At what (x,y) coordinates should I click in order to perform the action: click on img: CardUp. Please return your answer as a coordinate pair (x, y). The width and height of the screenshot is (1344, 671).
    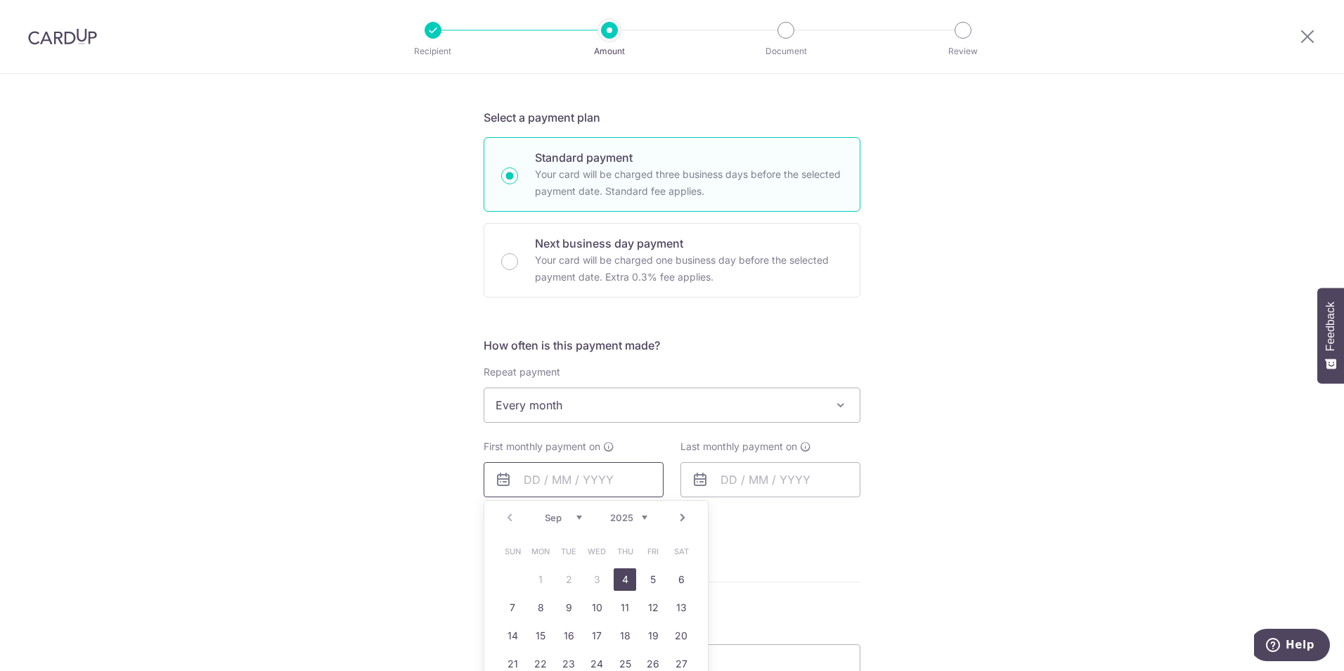
    Looking at the image, I should click on (63, 37).